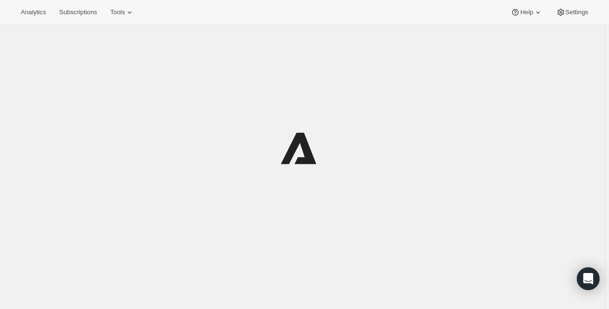  What do you see at coordinates (588, 278) in the screenshot?
I see `div: Open Intercom Messenger` at bounding box center [588, 278].